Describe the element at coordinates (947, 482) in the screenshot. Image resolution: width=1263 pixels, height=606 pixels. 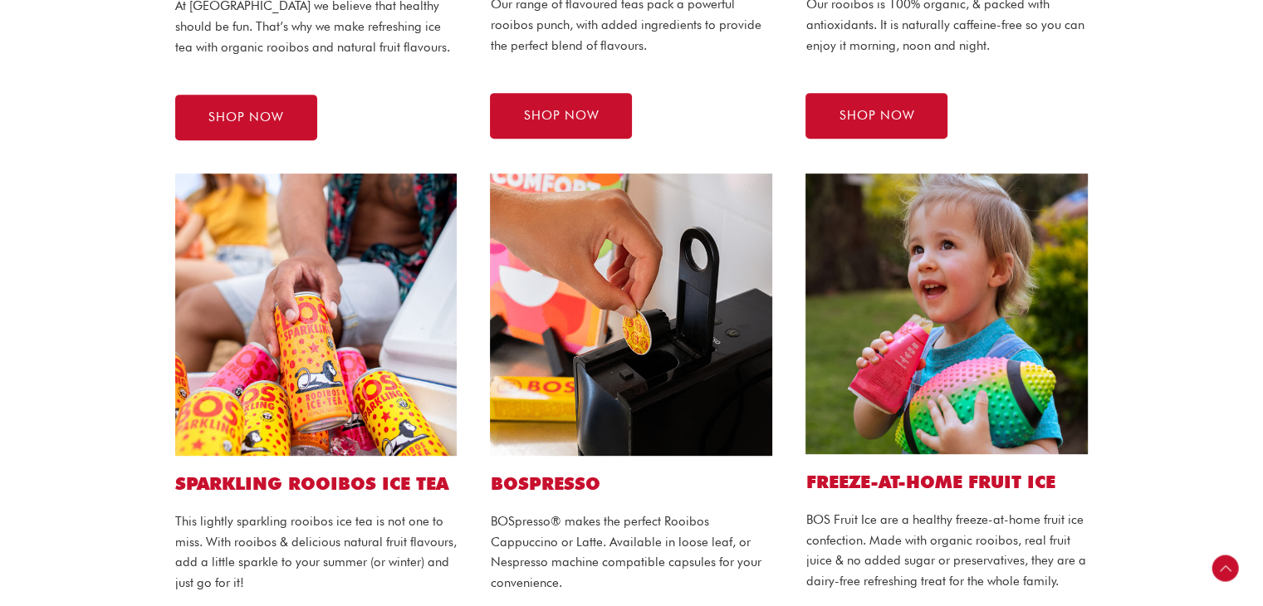
I see `h2: FREEZE-AT-HOME FRUIT ICE` at that location.